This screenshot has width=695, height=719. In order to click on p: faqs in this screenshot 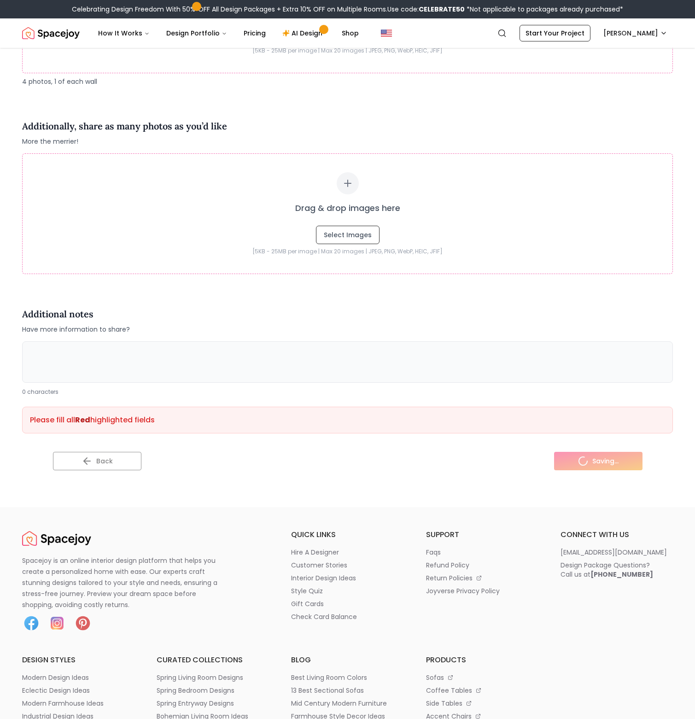, I will do `click(433, 552)`.